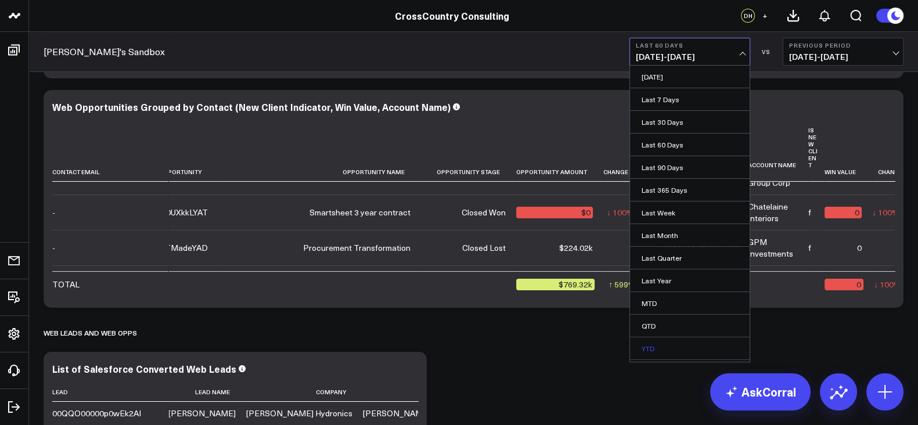 This screenshot has width=918, height=425. What do you see at coordinates (690, 190) in the screenshot?
I see `a: Last 365 Days` at bounding box center [690, 190].